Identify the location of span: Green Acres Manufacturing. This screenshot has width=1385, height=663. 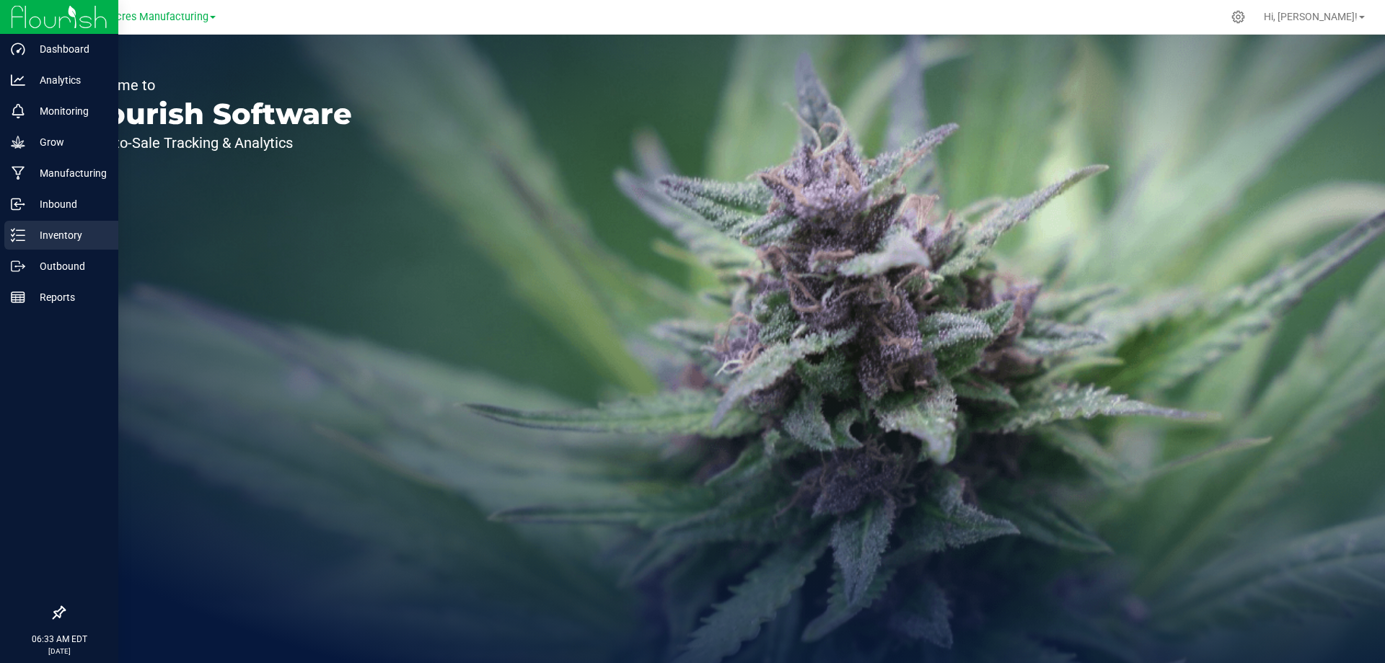
(144, 17).